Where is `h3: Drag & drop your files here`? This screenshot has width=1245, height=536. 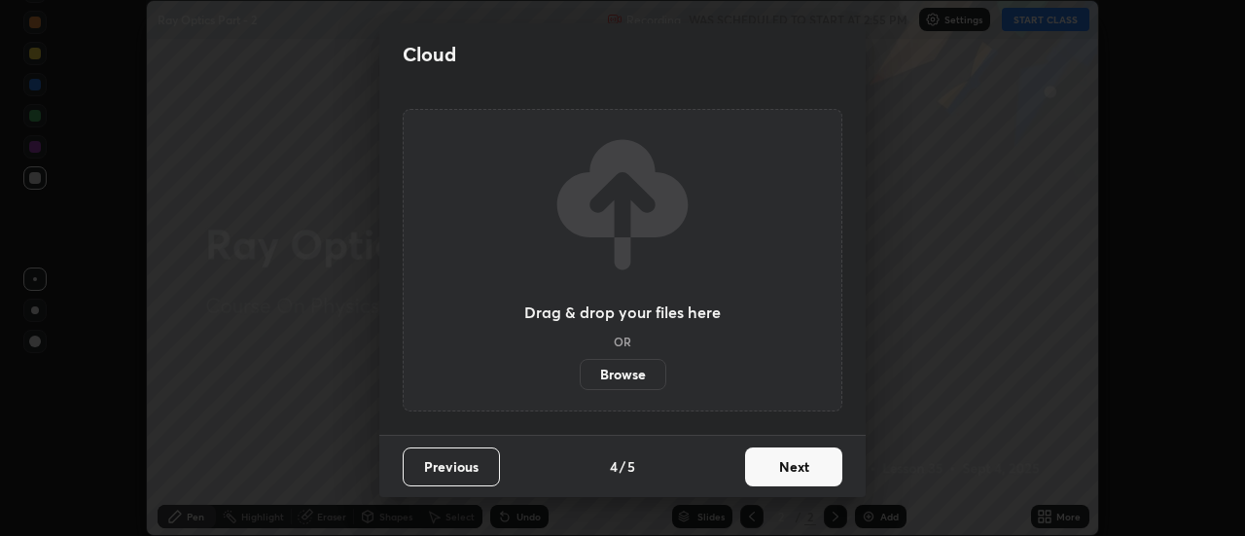 h3: Drag & drop your files here is located at coordinates (623, 312).